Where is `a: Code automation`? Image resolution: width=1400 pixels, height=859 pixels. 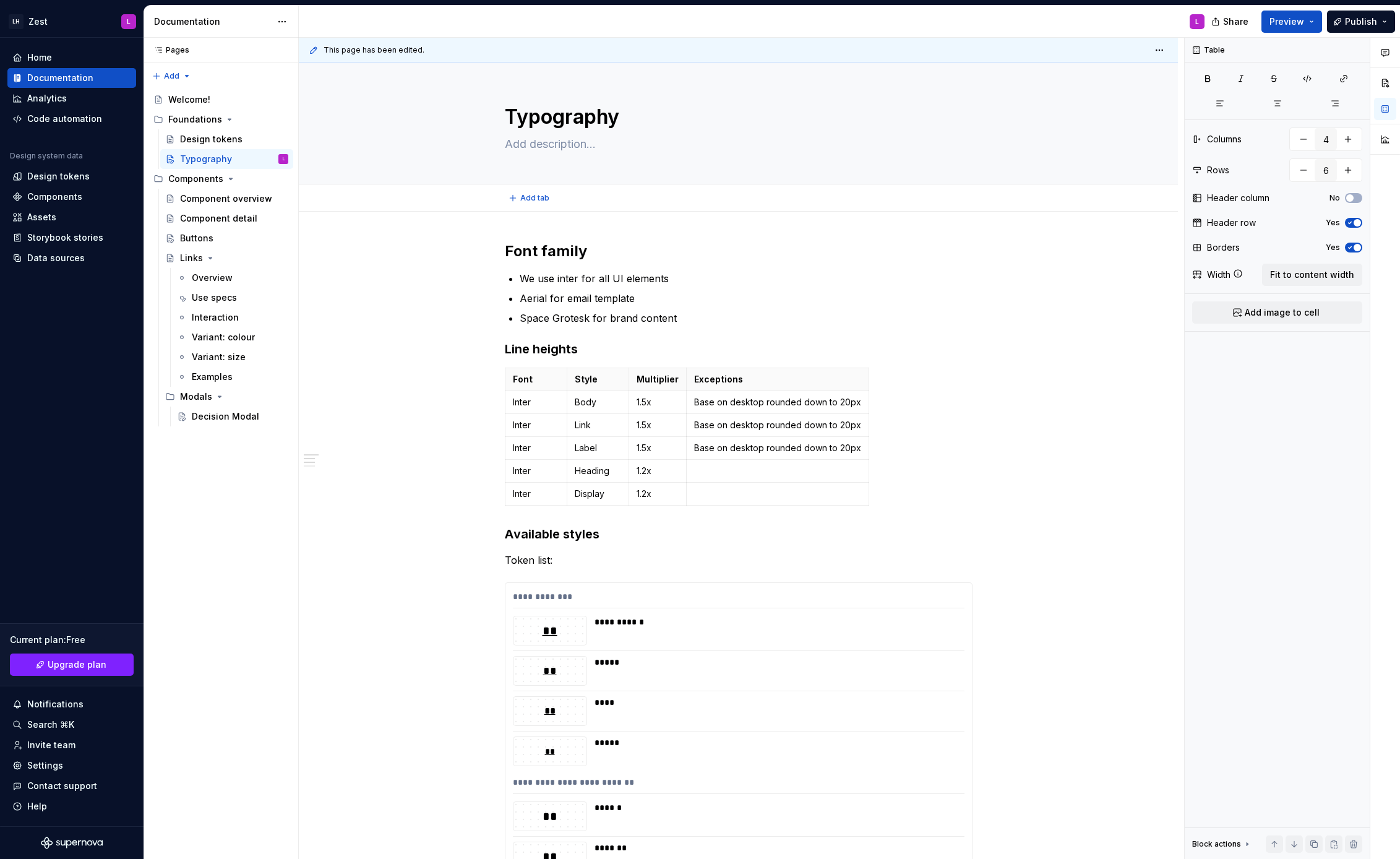
a: Code automation is located at coordinates (71, 119).